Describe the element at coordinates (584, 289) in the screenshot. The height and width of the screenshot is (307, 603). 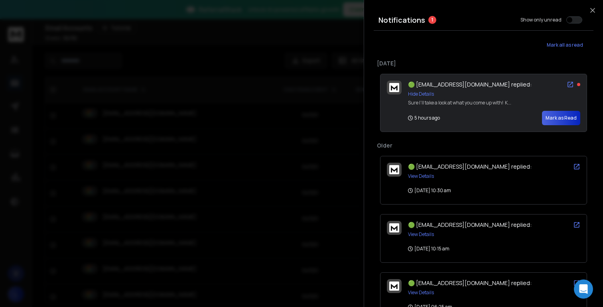
I see `div: Open Intercom Messenger` at that location.